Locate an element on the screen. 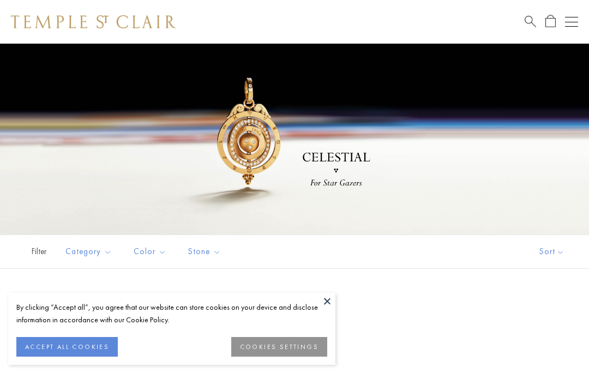 Image resolution: width=589 pixels, height=373 pixels. button: COOKIES SETTINGS is located at coordinates (279, 347).